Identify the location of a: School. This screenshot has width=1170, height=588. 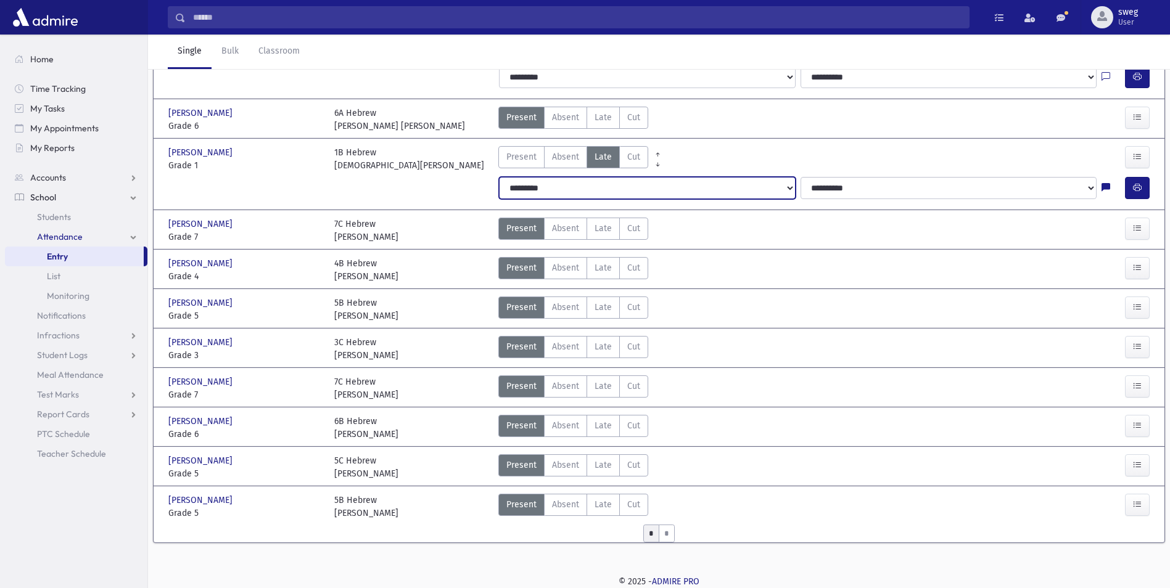
(76, 197).